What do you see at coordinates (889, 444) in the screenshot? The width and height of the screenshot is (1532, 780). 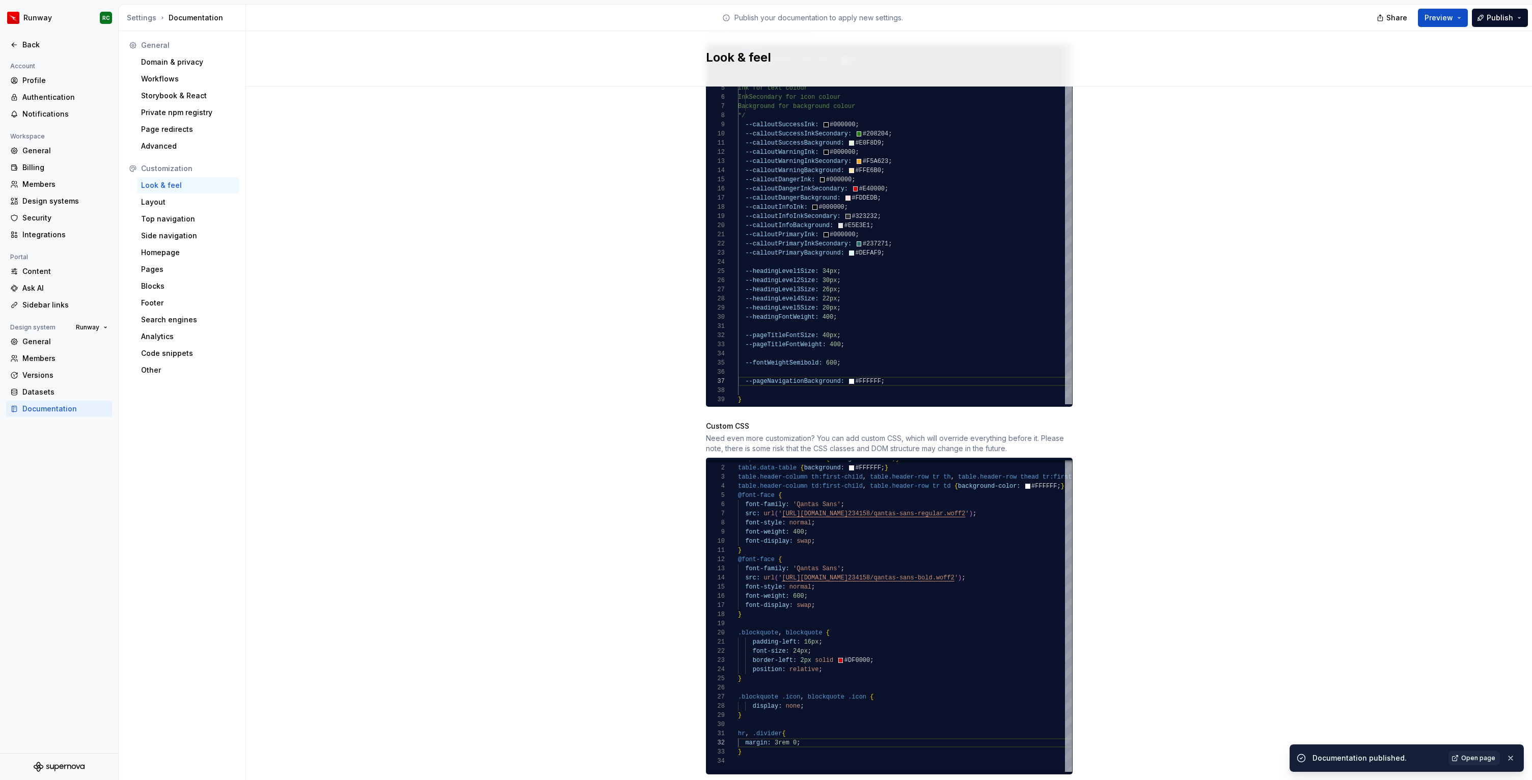 I see `div: Need even more customization? You can add custom CSS, which will override everything before it. P...` at bounding box center [889, 444].